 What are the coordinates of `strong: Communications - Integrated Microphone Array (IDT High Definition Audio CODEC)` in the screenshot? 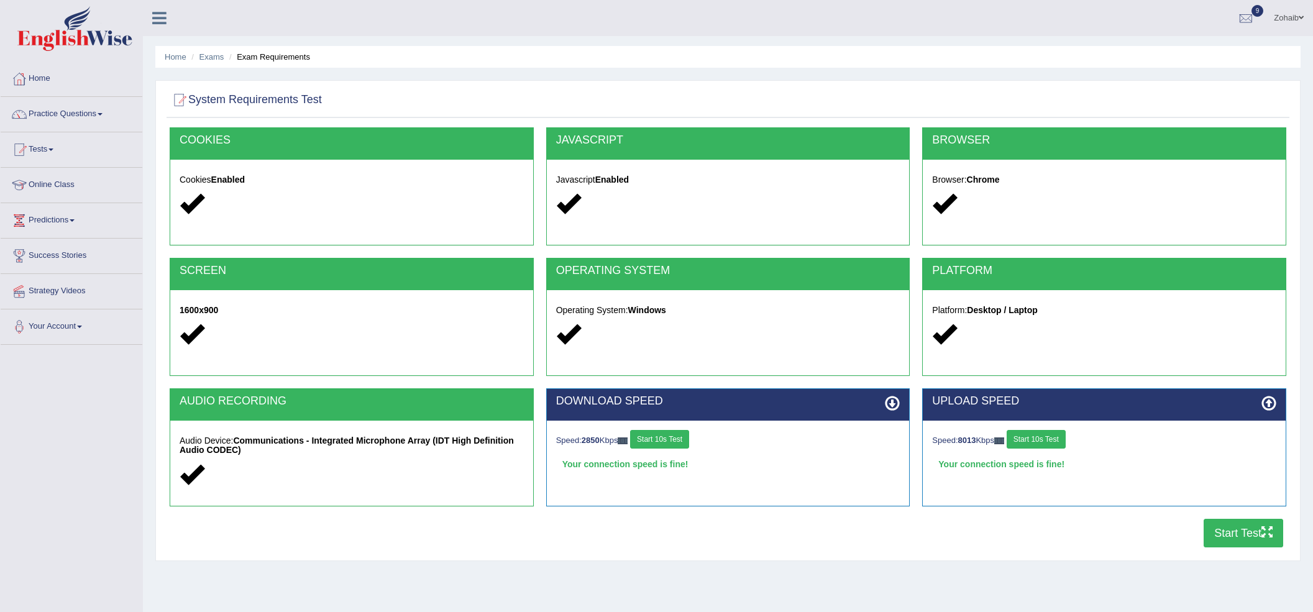 It's located at (347, 445).